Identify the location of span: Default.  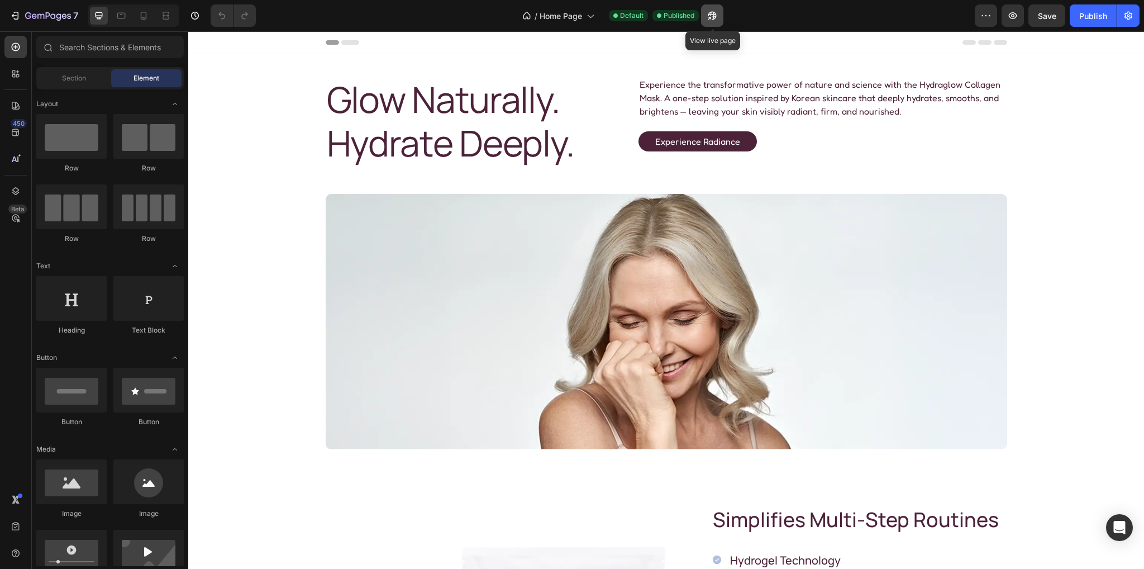
(632, 16).